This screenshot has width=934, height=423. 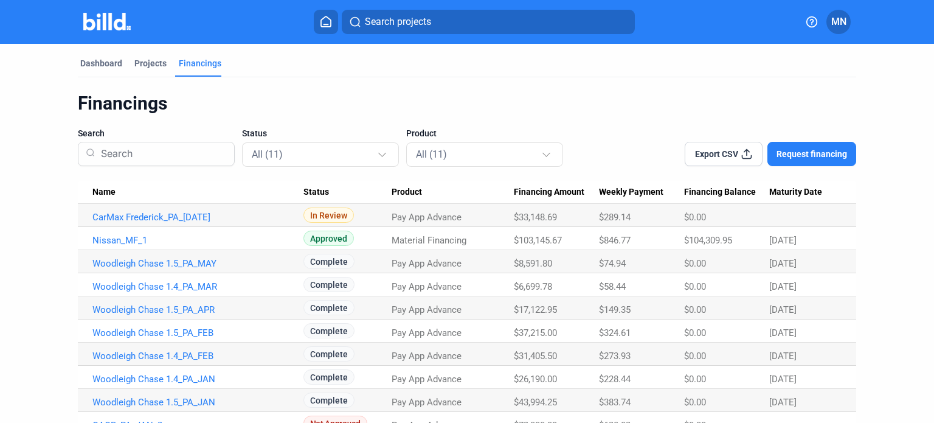 I want to click on div: Dashboard, so click(x=101, y=63).